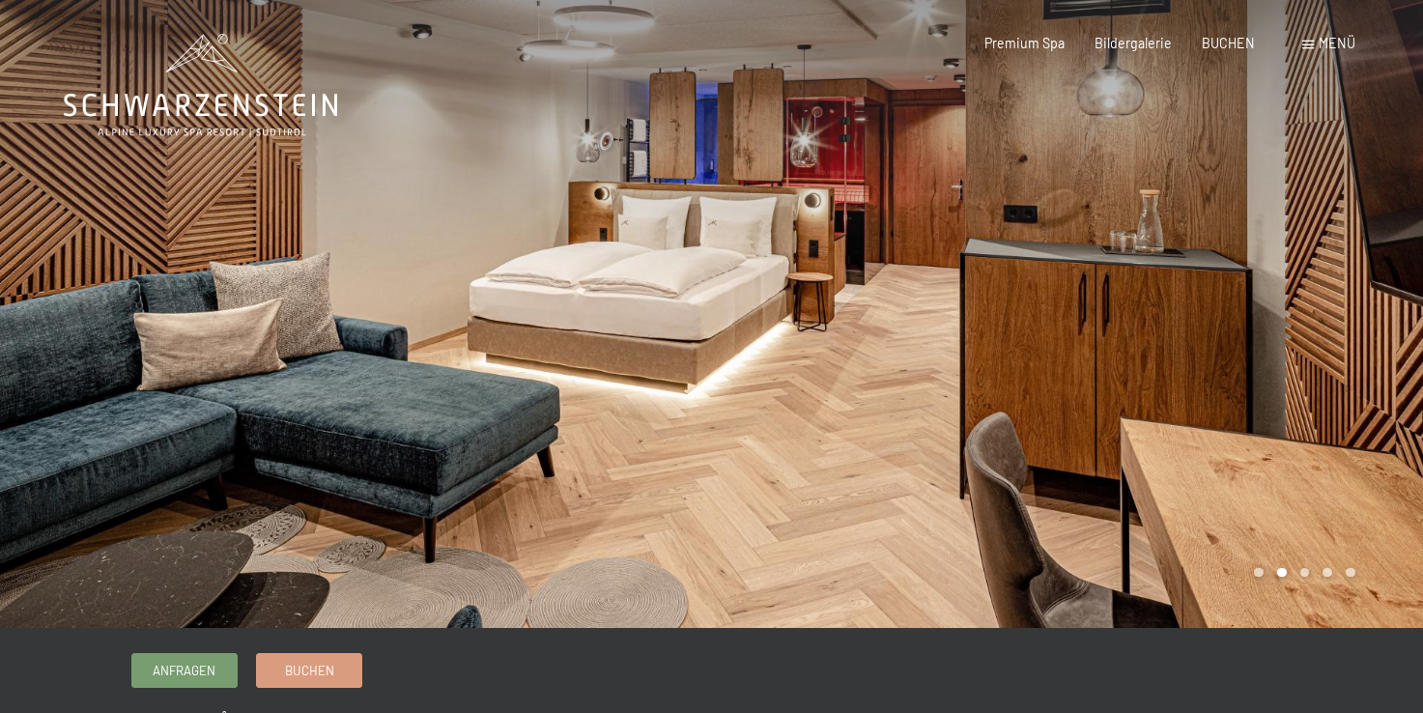 The height and width of the screenshot is (713, 1423). I want to click on a: BUCHEN, so click(1228, 42).